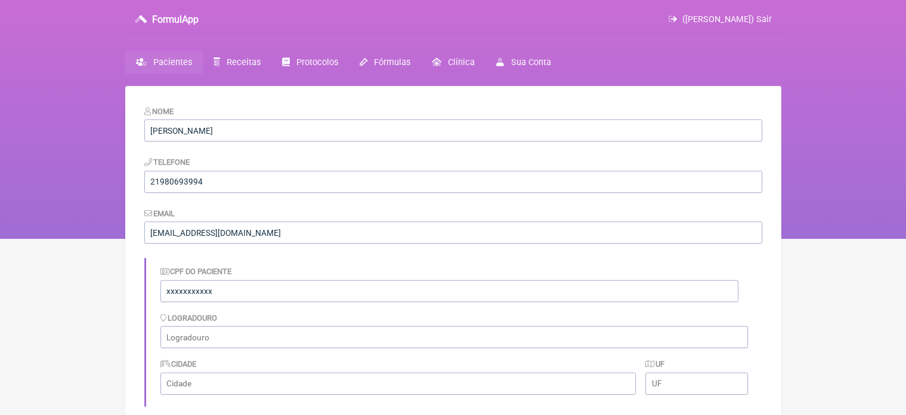  Describe the element at coordinates (453, 62) in the screenshot. I see `a: Clínica` at that location.